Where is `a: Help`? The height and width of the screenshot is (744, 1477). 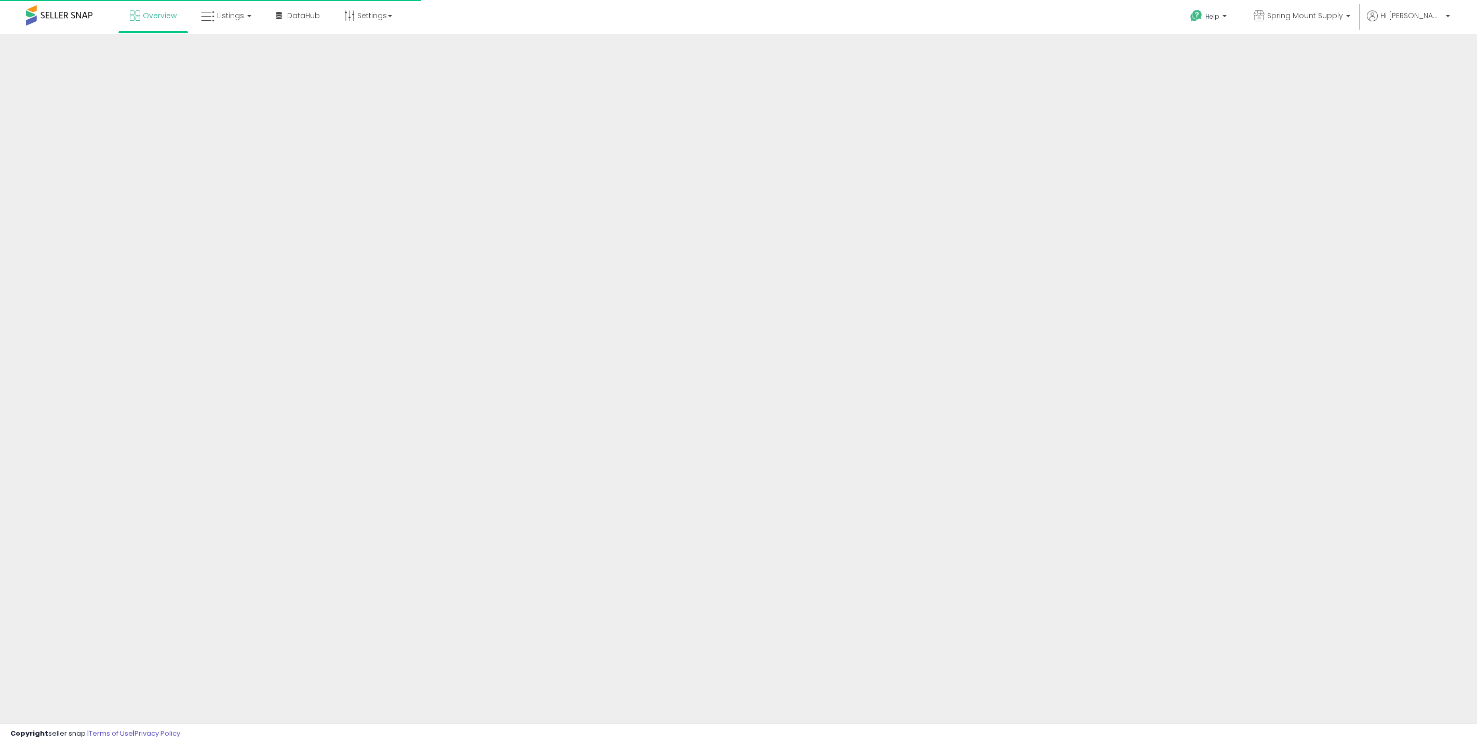
a: Help is located at coordinates (1209, 18).